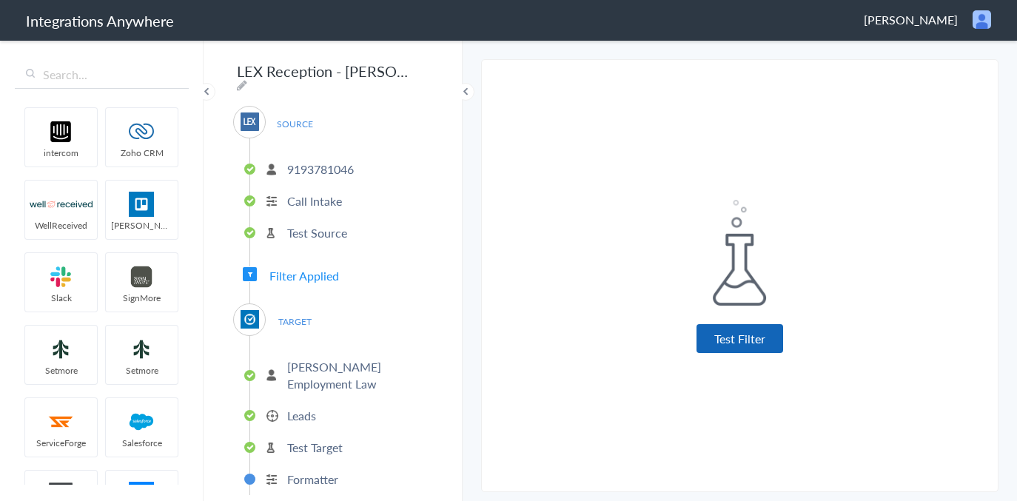 This screenshot has width=1017, height=501. I want to click on img: slack-logo.svg, so click(61, 277).